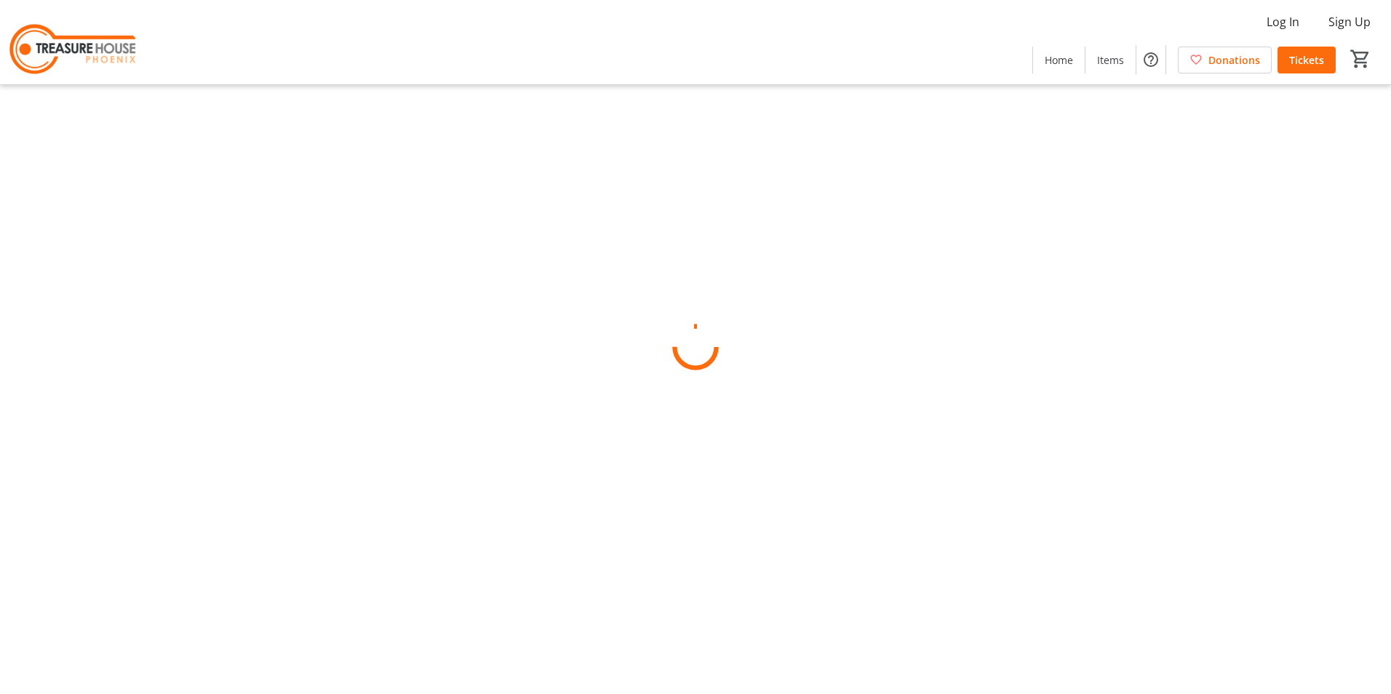  I want to click on span: Log In, so click(1283, 22).